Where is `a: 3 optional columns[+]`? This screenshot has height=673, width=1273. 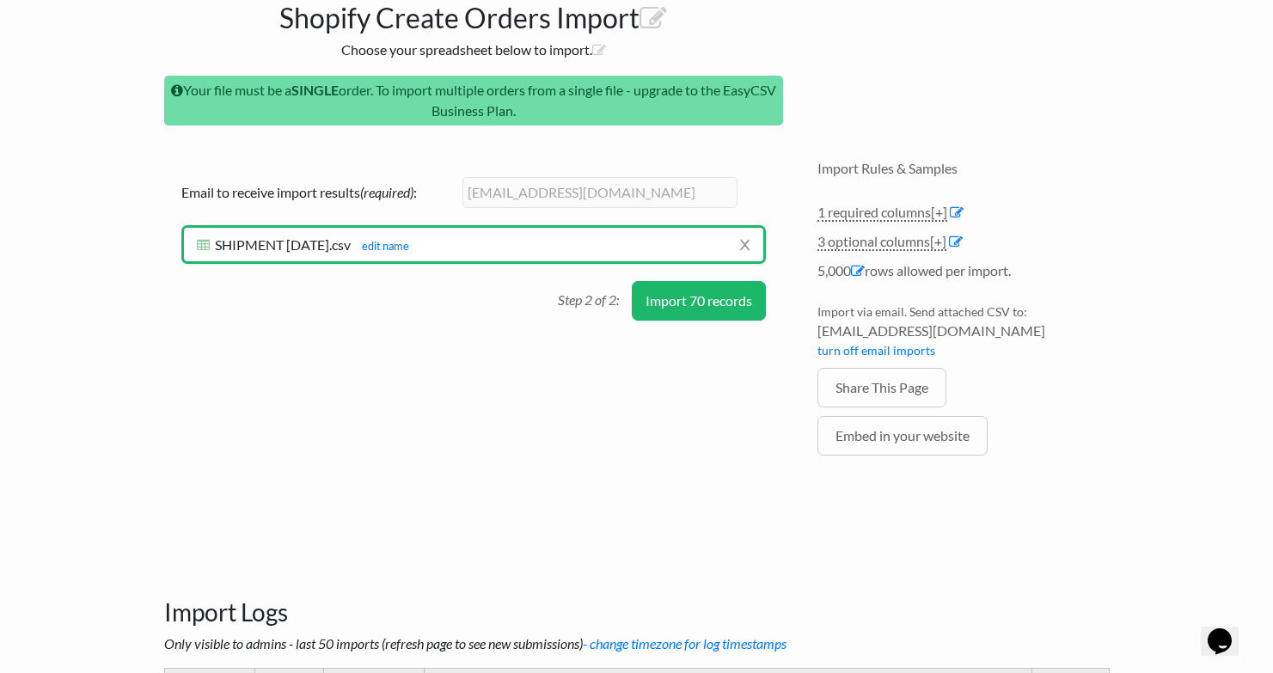 a: 3 optional columns[+] is located at coordinates (882, 242).